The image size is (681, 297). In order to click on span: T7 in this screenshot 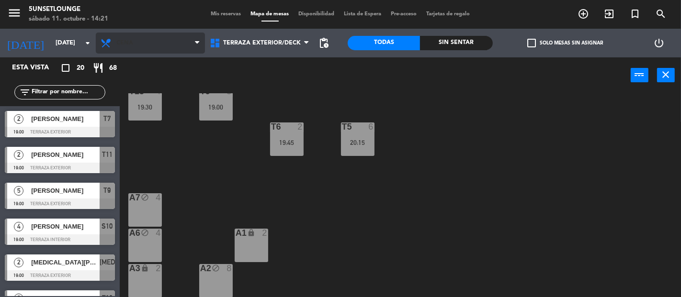, I will do `click(107, 119)`.